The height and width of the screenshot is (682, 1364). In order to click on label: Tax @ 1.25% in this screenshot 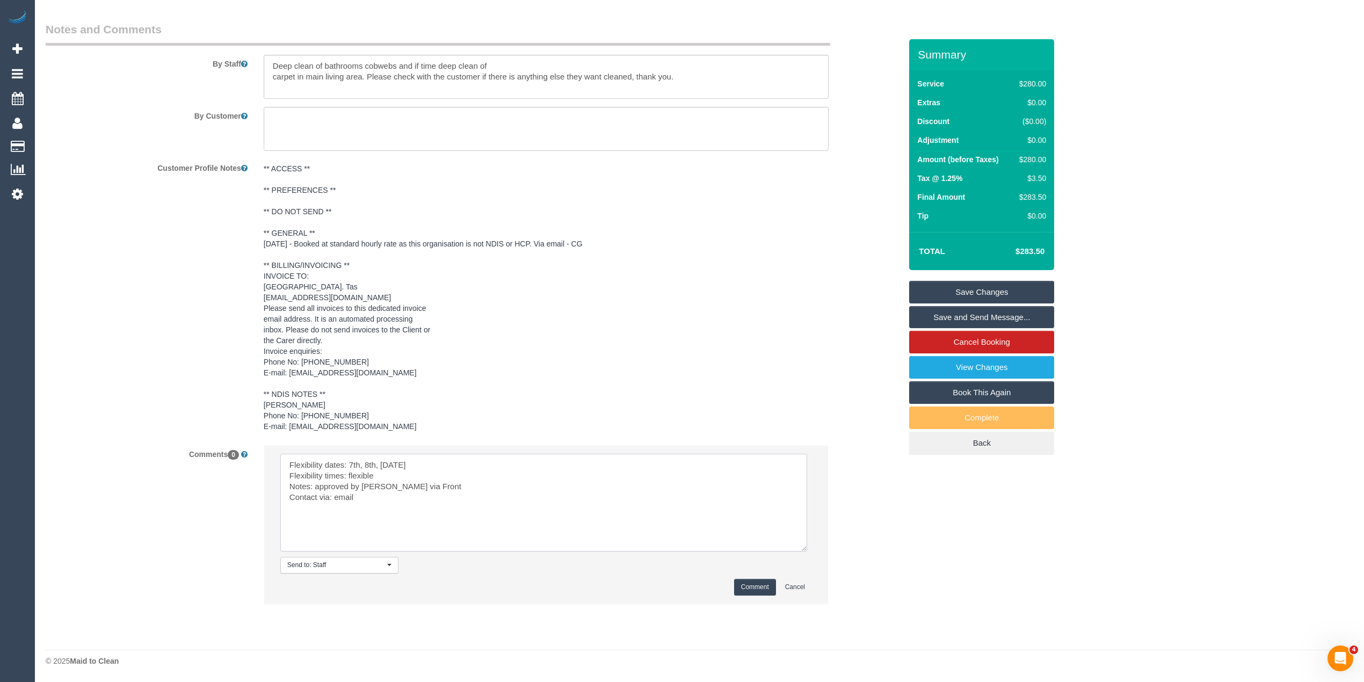, I will do `click(940, 178)`.